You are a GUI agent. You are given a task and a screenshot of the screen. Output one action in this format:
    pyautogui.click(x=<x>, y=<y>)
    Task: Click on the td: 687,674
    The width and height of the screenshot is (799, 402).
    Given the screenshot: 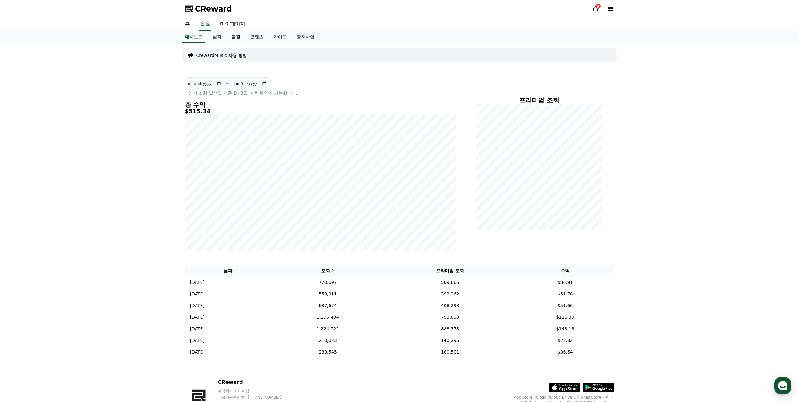 What is the action you would take?
    pyautogui.click(x=327, y=305)
    